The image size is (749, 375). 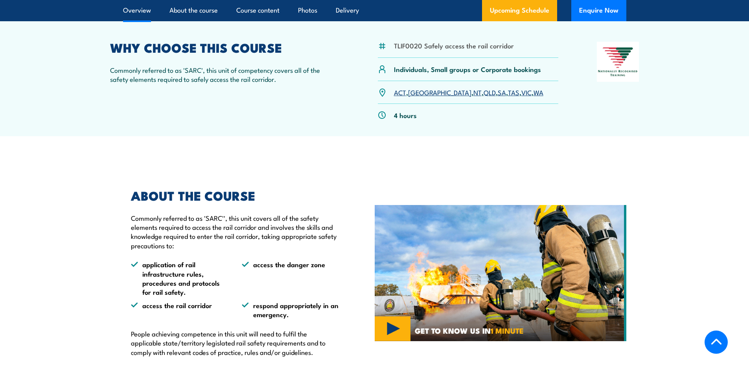 I want to click on a: ACT, so click(x=400, y=92).